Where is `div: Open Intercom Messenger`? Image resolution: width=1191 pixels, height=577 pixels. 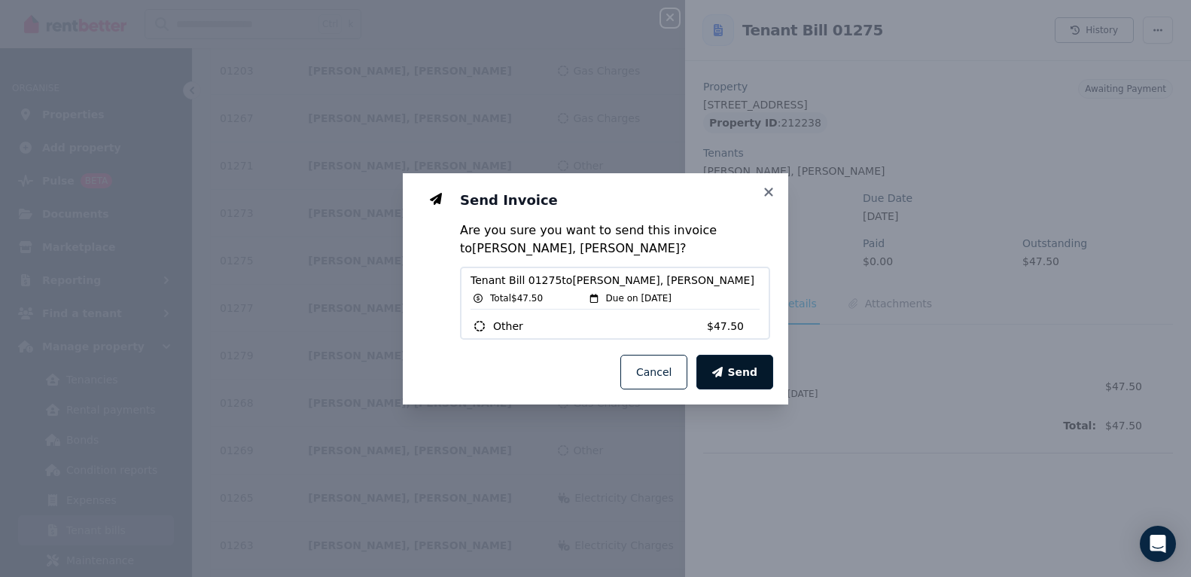
div: Open Intercom Messenger is located at coordinates (1158, 543).